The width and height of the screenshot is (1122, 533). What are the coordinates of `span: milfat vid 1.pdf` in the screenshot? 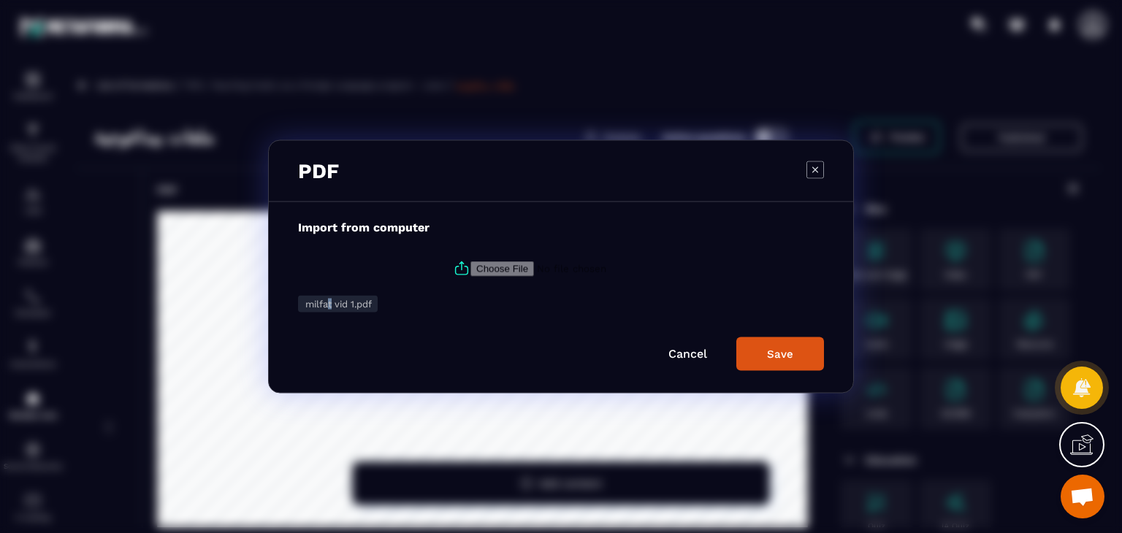 It's located at (338, 304).